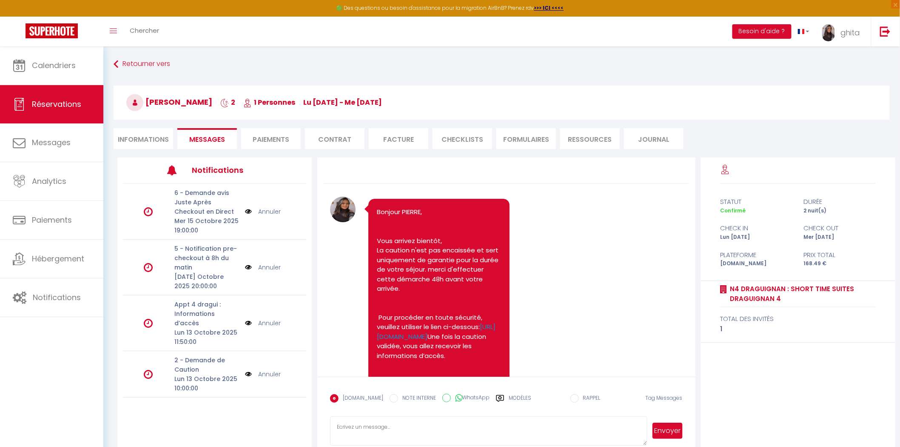  What do you see at coordinates (654, 138) in the screenshot?
I see `li: Journal` at bounding box center [654, 138].